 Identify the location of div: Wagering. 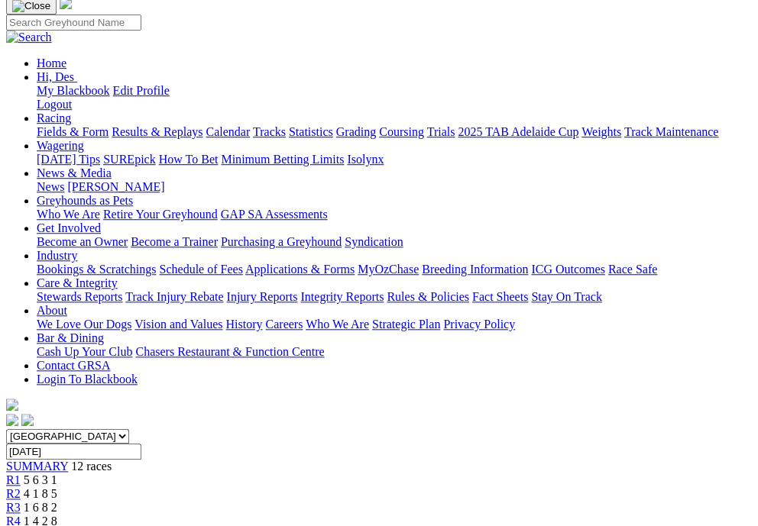
(394, 160).